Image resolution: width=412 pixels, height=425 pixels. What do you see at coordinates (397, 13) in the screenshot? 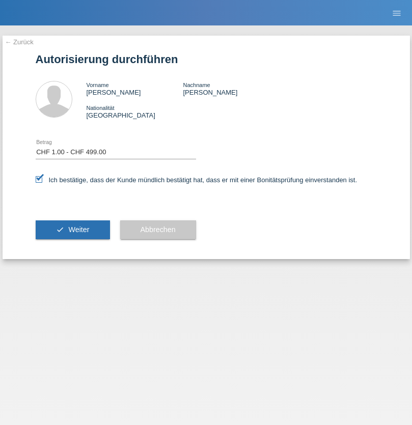
I see `a: menu` at bounding box center [397, 13].